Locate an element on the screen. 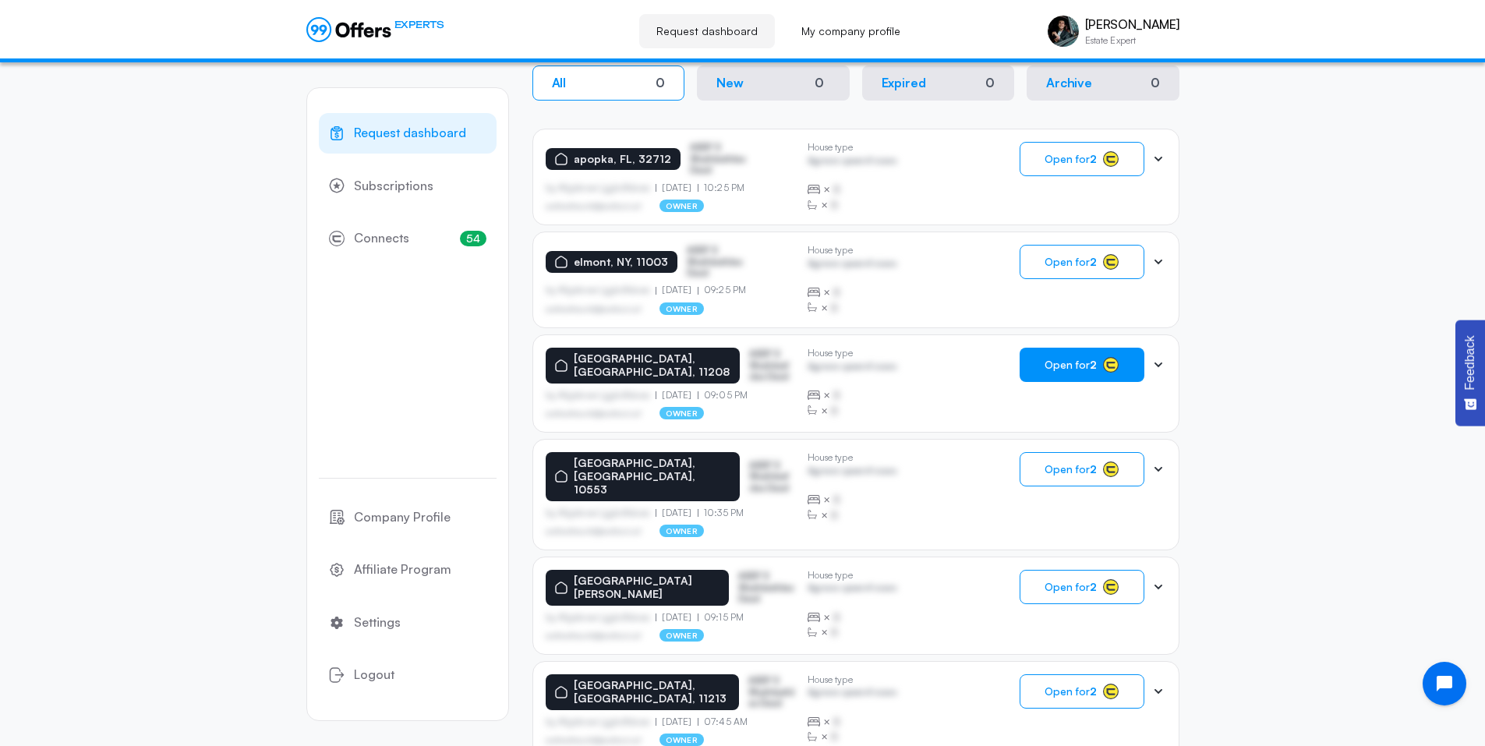 The width and height of the screenshot is (1485, 746). a: Connects54 is located at coordinates (408, 238).